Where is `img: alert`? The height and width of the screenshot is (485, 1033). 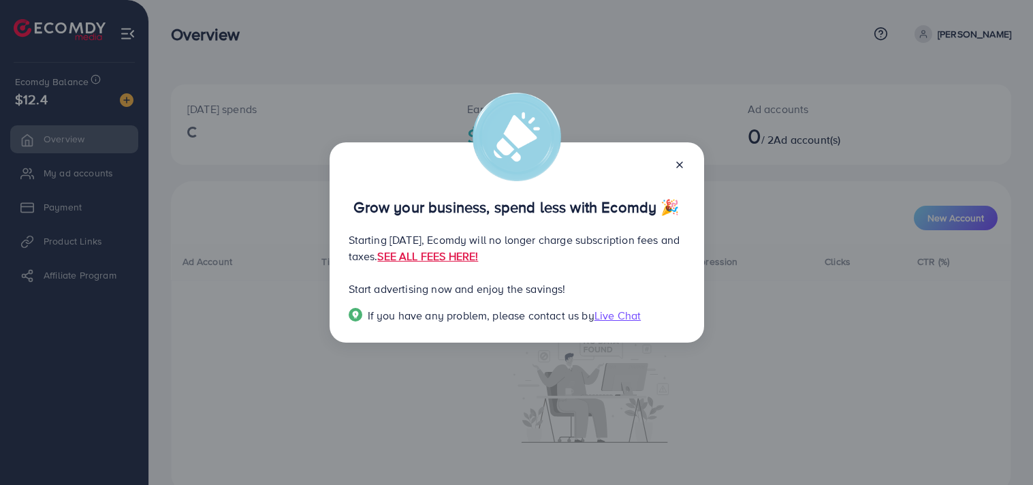 img: alert is located at coordinates (517, 137).